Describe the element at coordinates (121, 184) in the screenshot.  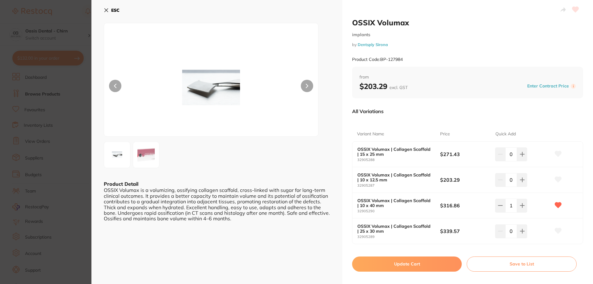
I see `b: Product Detail` at that location.